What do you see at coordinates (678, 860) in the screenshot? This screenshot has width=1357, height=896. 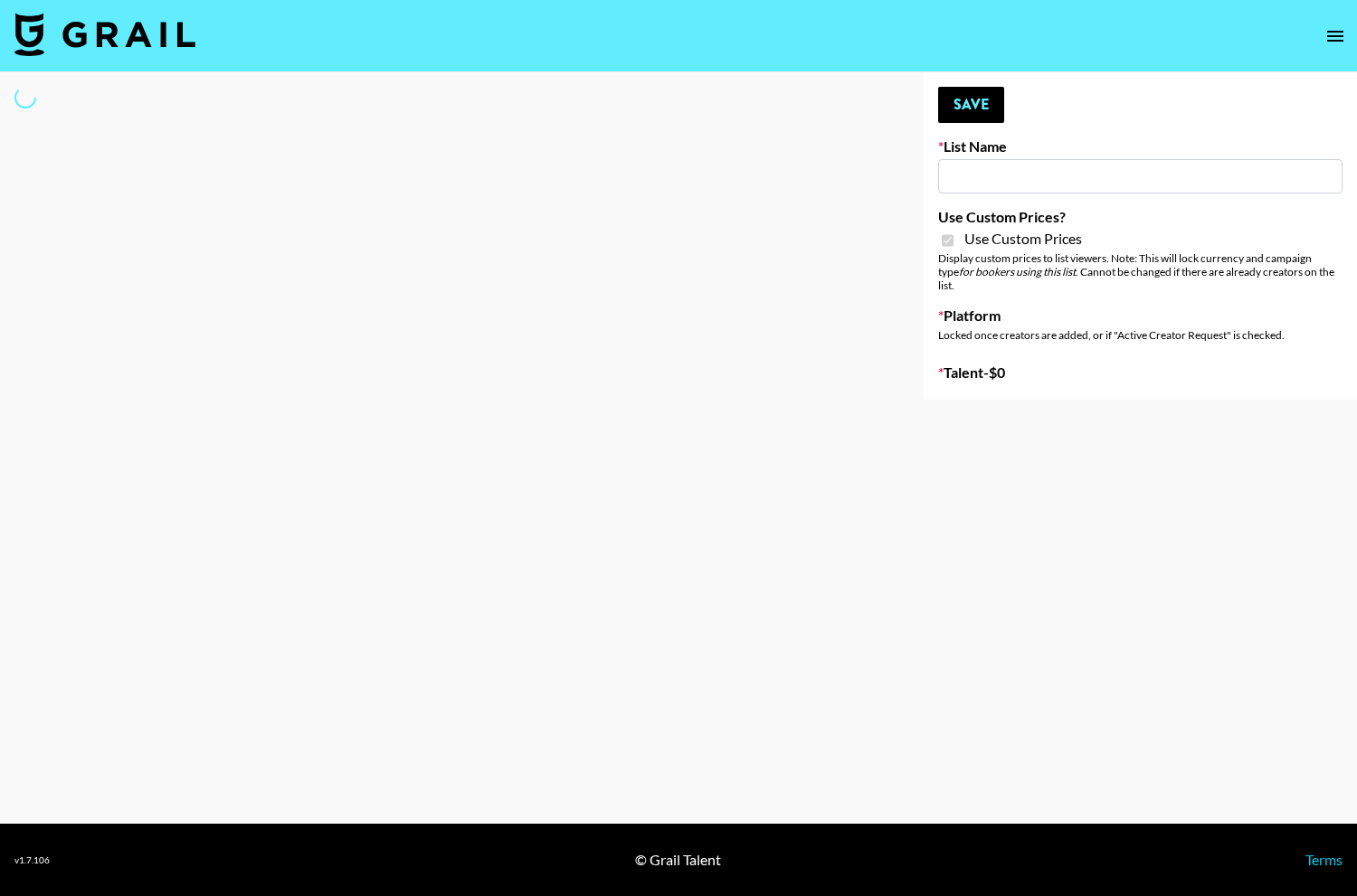 I see `div: © Grail Talent` at bounding box center [678, 860].